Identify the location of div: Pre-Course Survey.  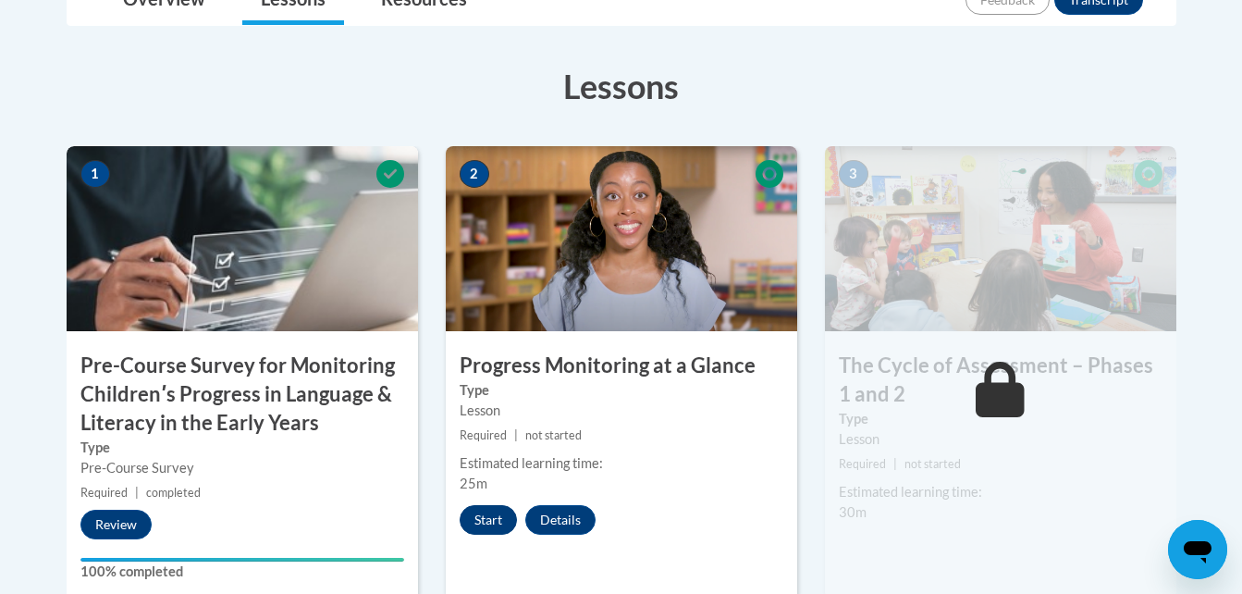
(242, 468).